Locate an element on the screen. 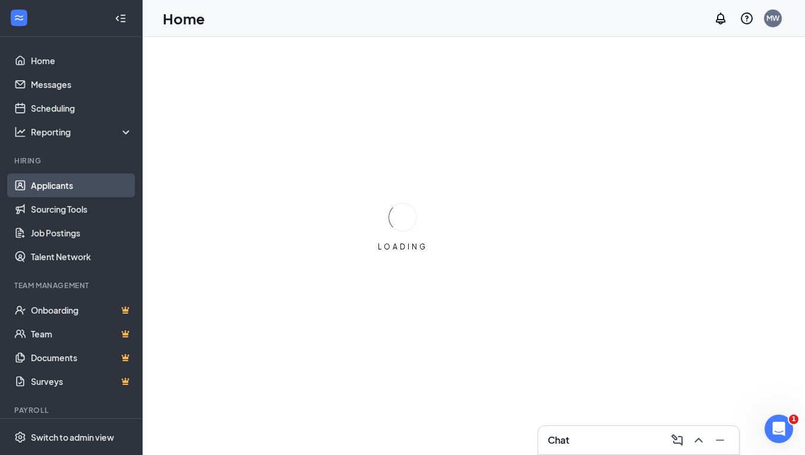 The width and height of the screenshot is (805, 455). button: Minimize is located at coordinates (720, 440).